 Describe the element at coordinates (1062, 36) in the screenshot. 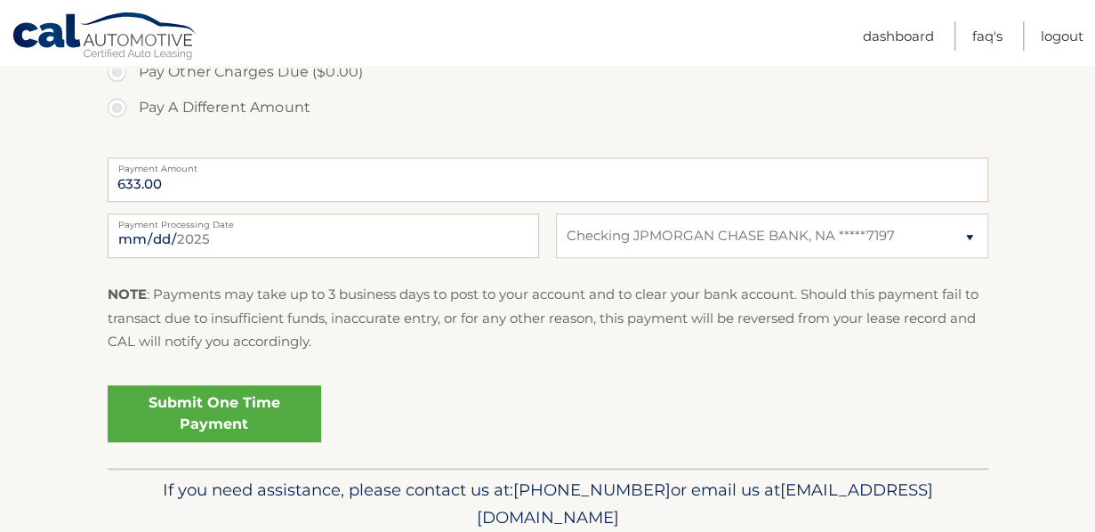

I see `a: Logout` at that location.